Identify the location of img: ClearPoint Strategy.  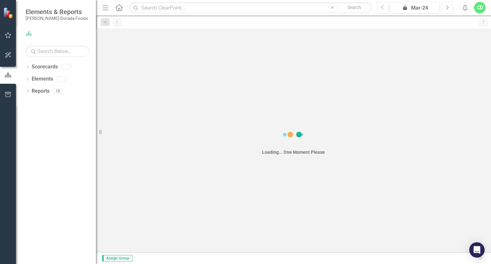
(9, 12).